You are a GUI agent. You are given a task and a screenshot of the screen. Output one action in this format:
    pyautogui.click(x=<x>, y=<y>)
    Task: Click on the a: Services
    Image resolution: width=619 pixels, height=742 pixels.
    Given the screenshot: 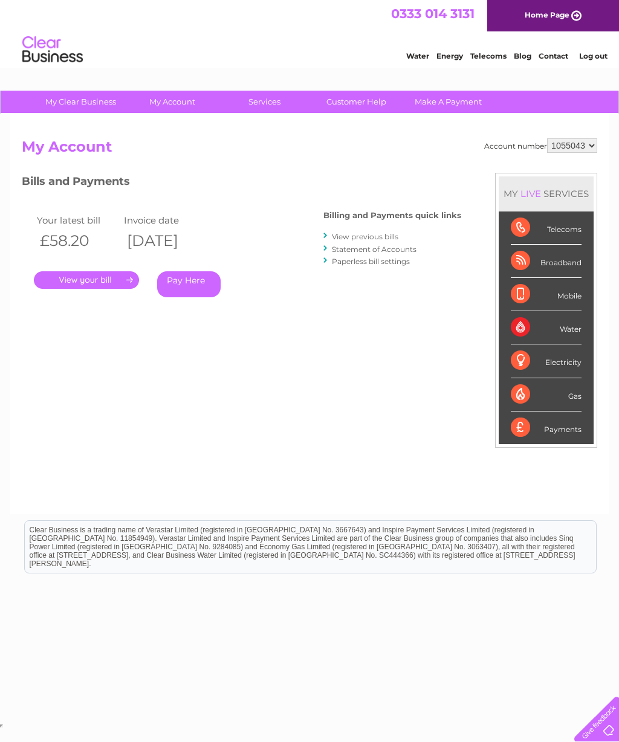 What is the action you would take?
    pyautogui.click(x=264, y=102)
    